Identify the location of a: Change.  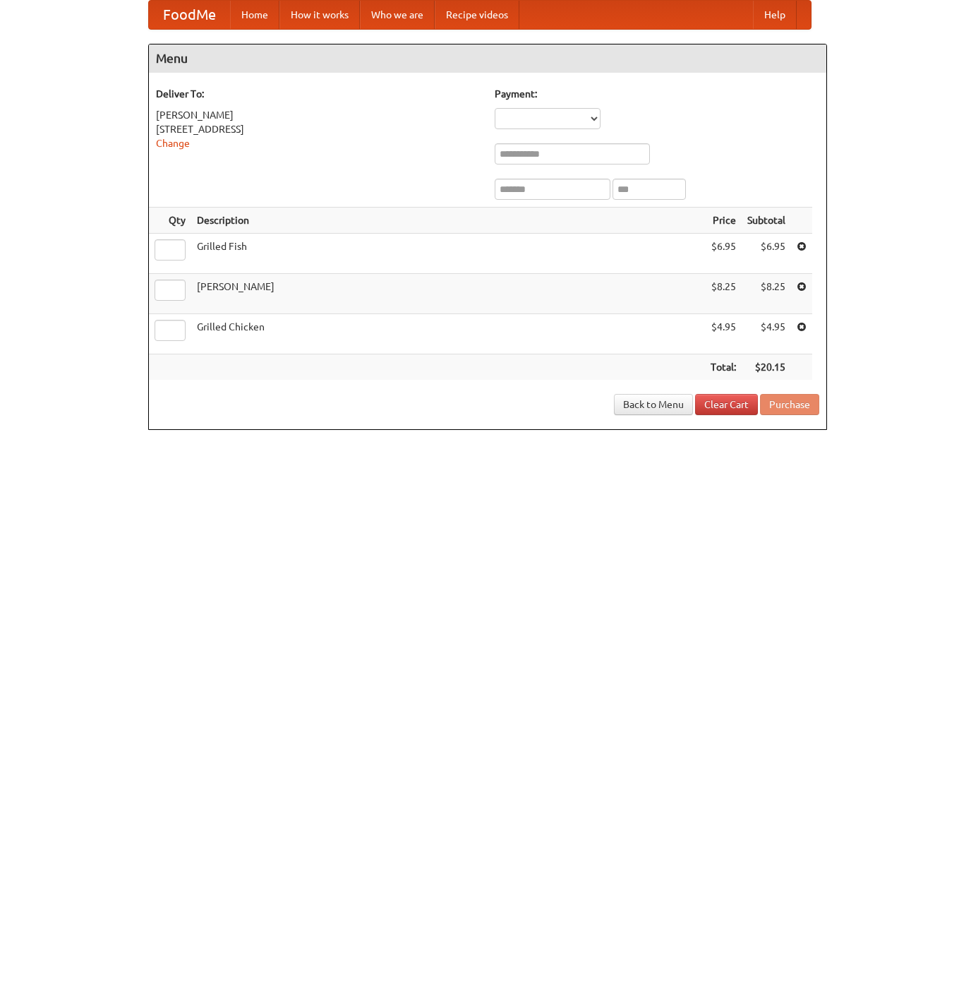
(173, 143).